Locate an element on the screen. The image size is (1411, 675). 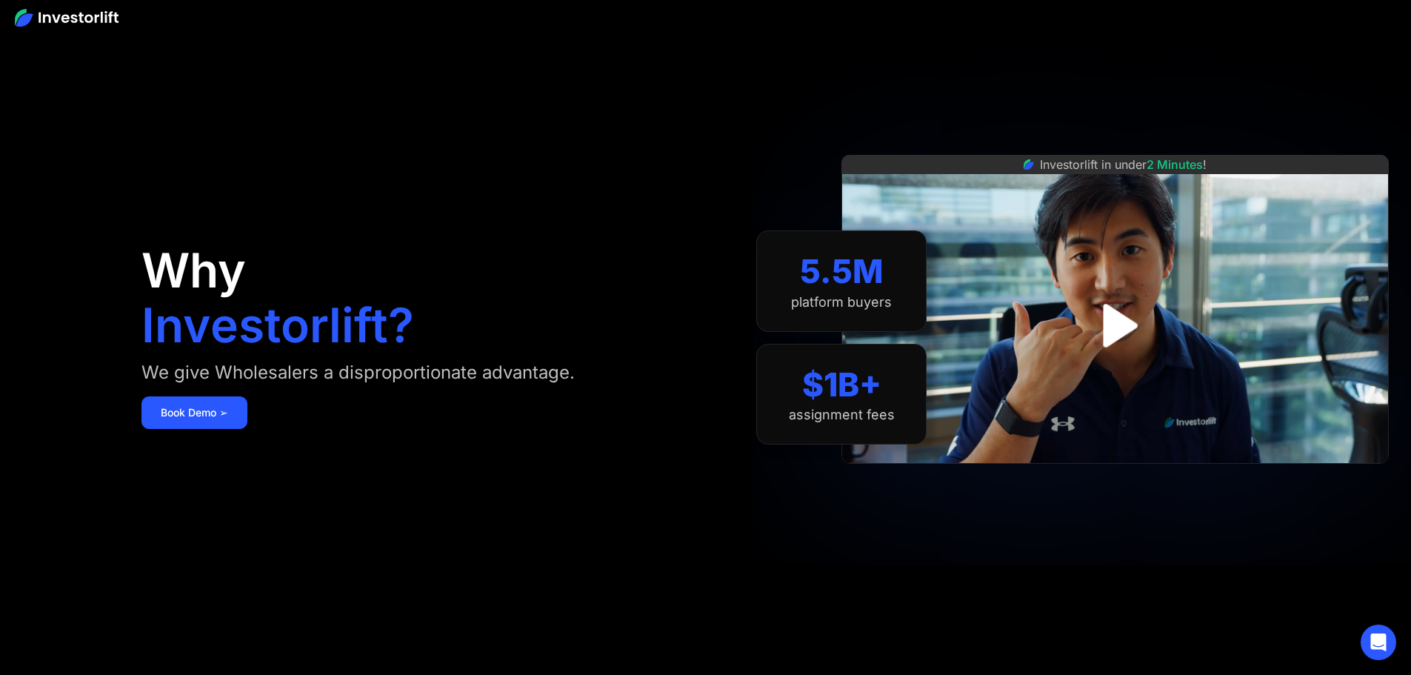
div: platform buyers is located at coordinates (842, 302).